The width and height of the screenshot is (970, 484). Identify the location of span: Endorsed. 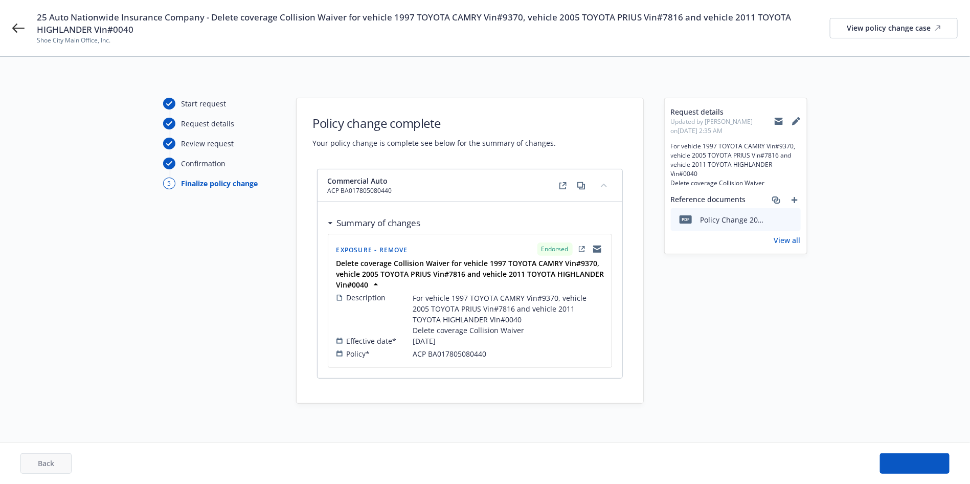
(555, 249).